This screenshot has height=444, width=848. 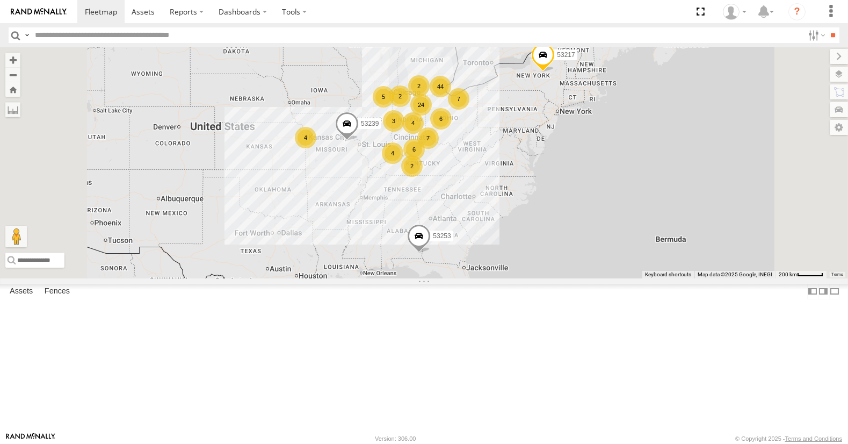 I want to click on label: Assets, so click(x=21, y=292).